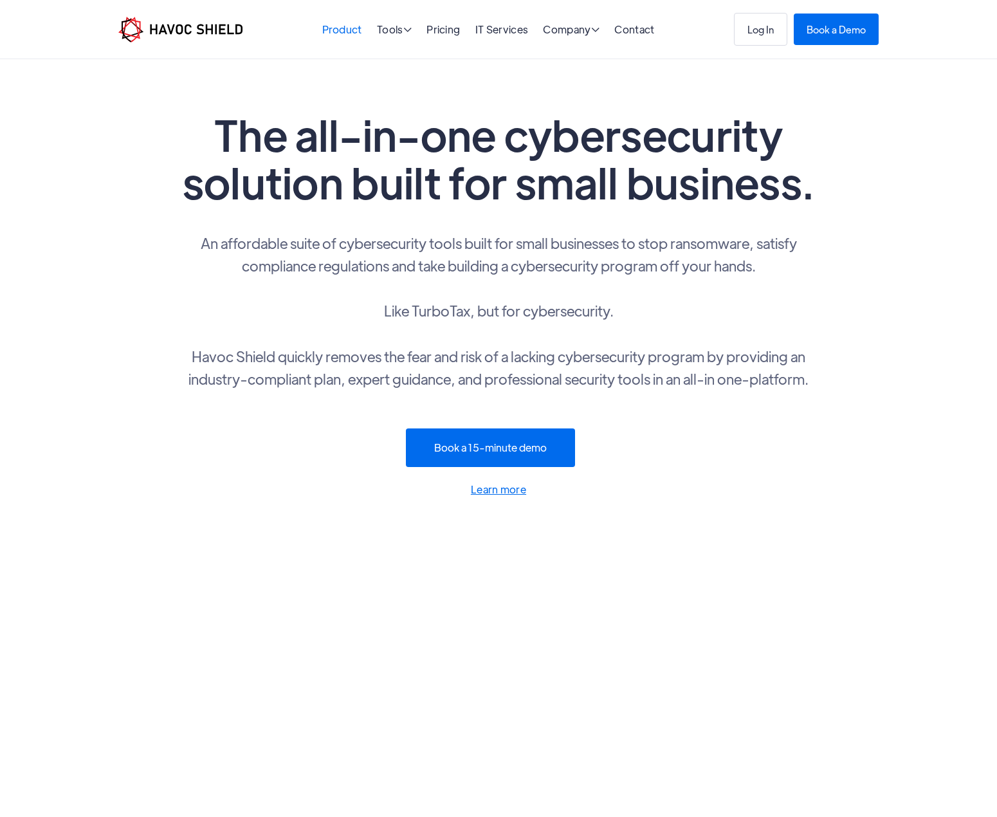 The width and height of the screenshot is (997, 817). Describe the element at coordinates (443, 29) in the screenshot. I see `a: Pricing` at that location.